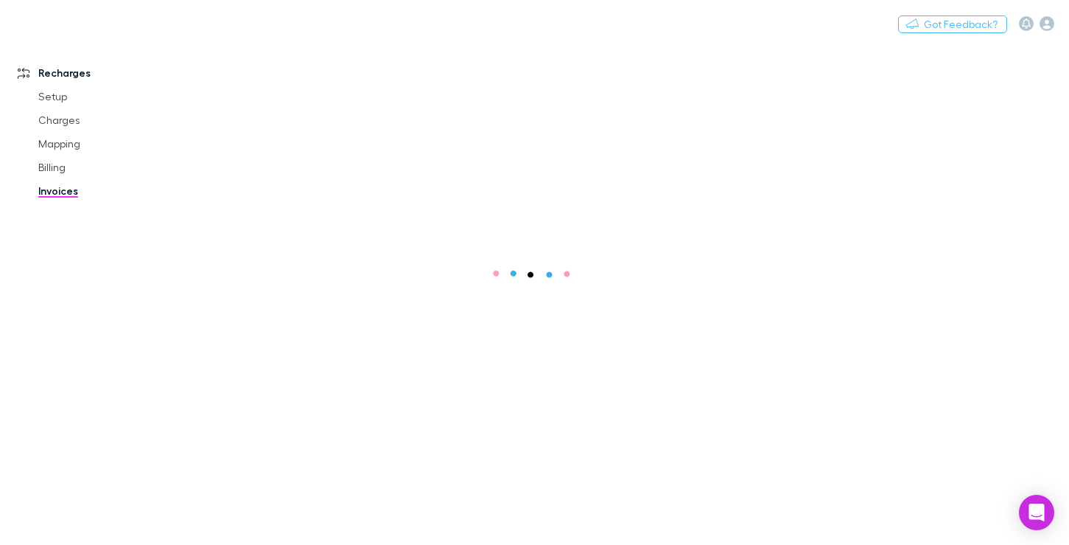 This screenshot has width=1069, height=545. I want to click on a: Recharges, so click(97, 73).